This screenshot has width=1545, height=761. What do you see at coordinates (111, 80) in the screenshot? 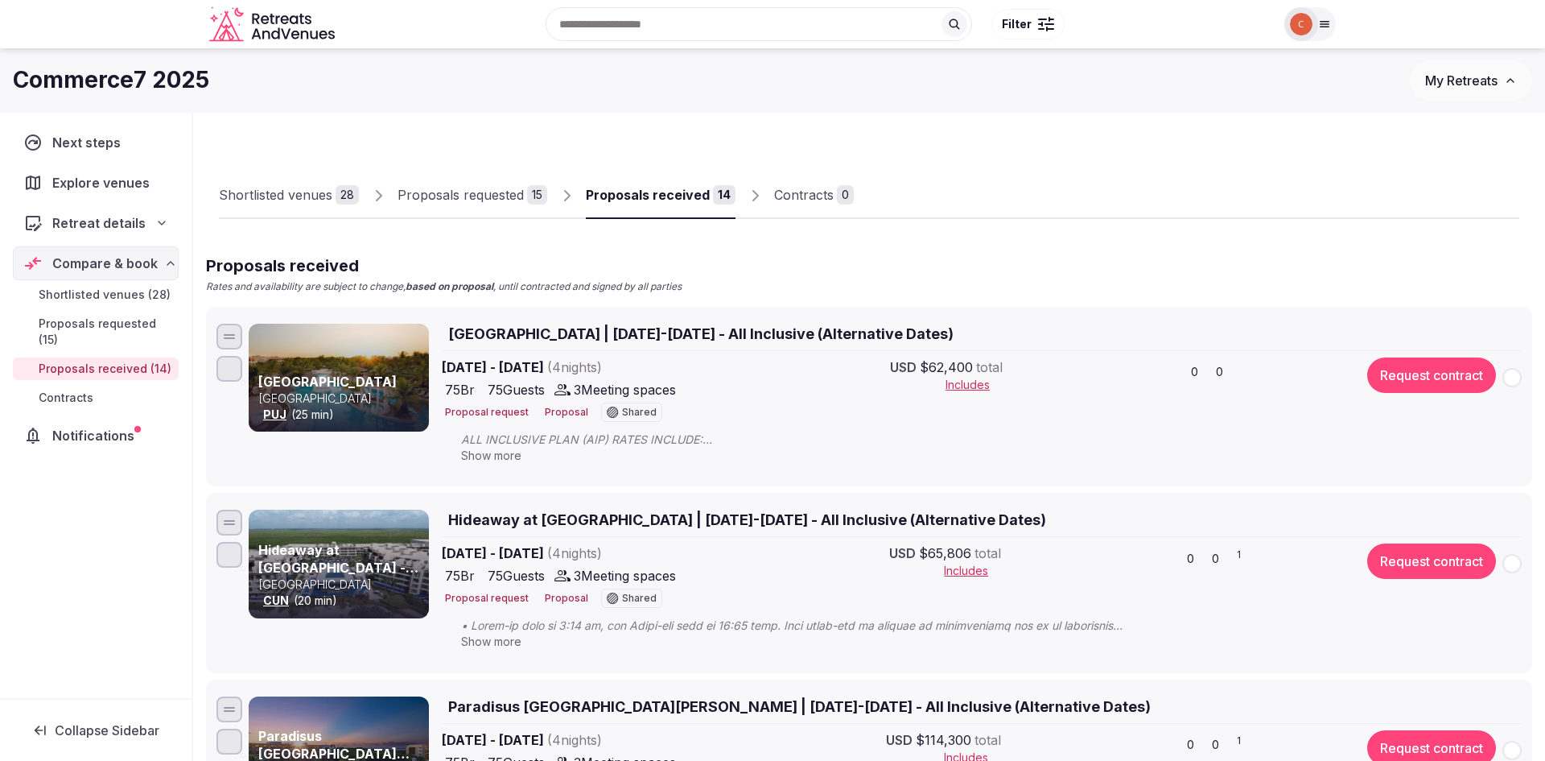
I see `h1: Commerce7 2025` at bounding box center [111, 80].